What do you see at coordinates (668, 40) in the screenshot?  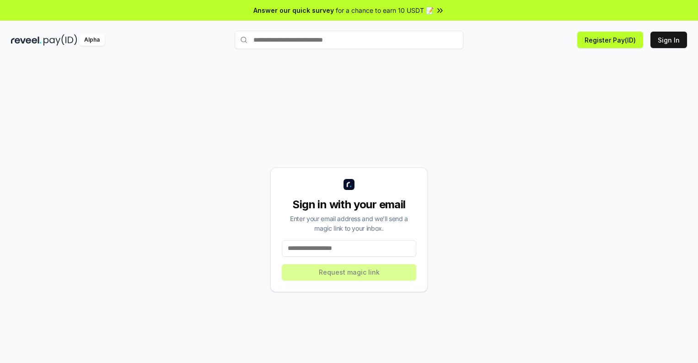 I see `button: Sign In` at bounding box center [668, 40].